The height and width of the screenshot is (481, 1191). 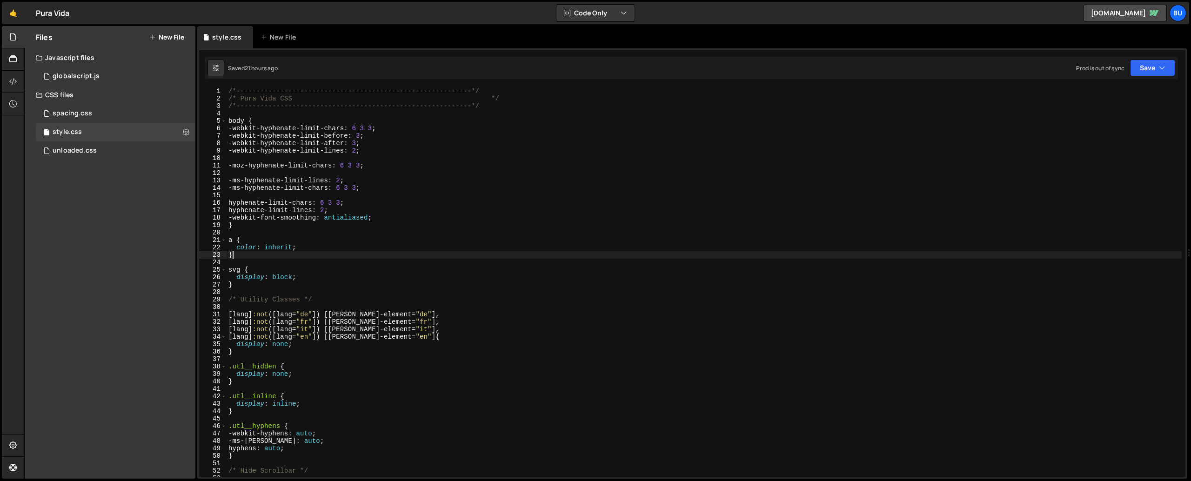 What do you see at coordinates (53, 13) in the screenshot?
I see `div: Pura Vida` at bounding box center [53, 13].